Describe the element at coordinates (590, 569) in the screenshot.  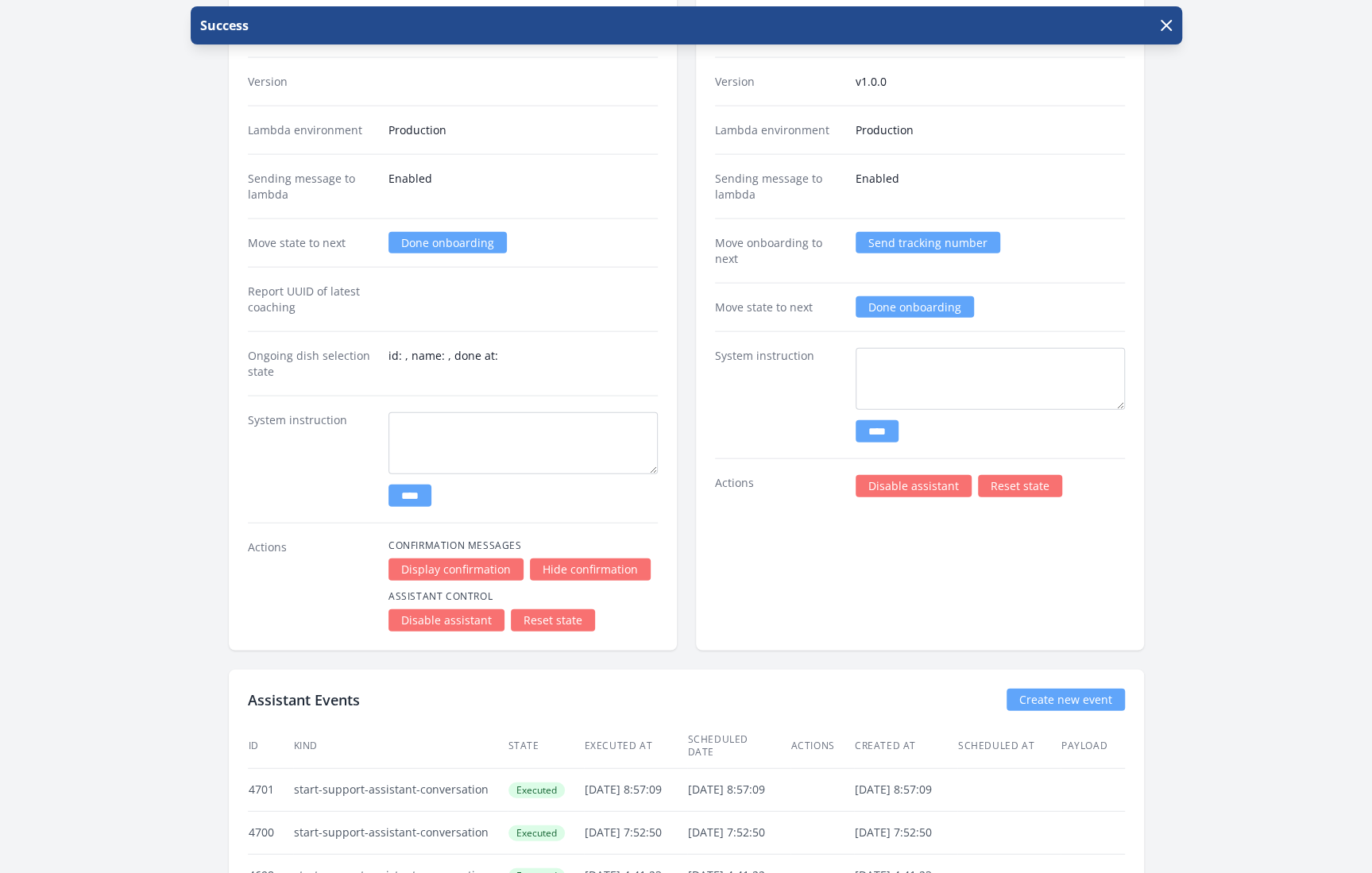
I see `a: Hide confirmation` at that location.